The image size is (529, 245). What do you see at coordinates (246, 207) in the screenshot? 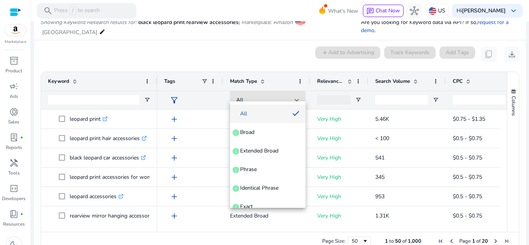
I see `span: Exact` at bounding box center [246, 207].